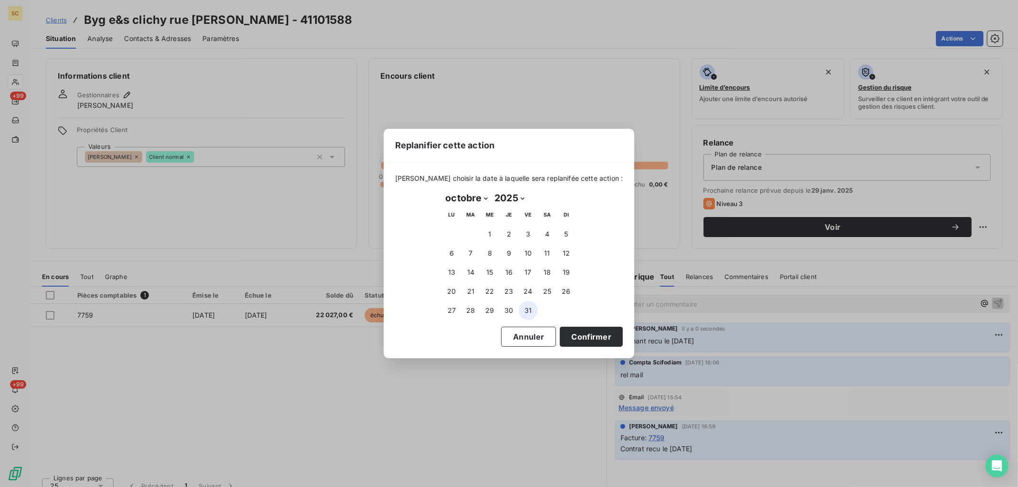 The image size is (1018, 487). Describe the element at coordinates (452, 215) in the screenshot. I see `th: lundi` at that location.